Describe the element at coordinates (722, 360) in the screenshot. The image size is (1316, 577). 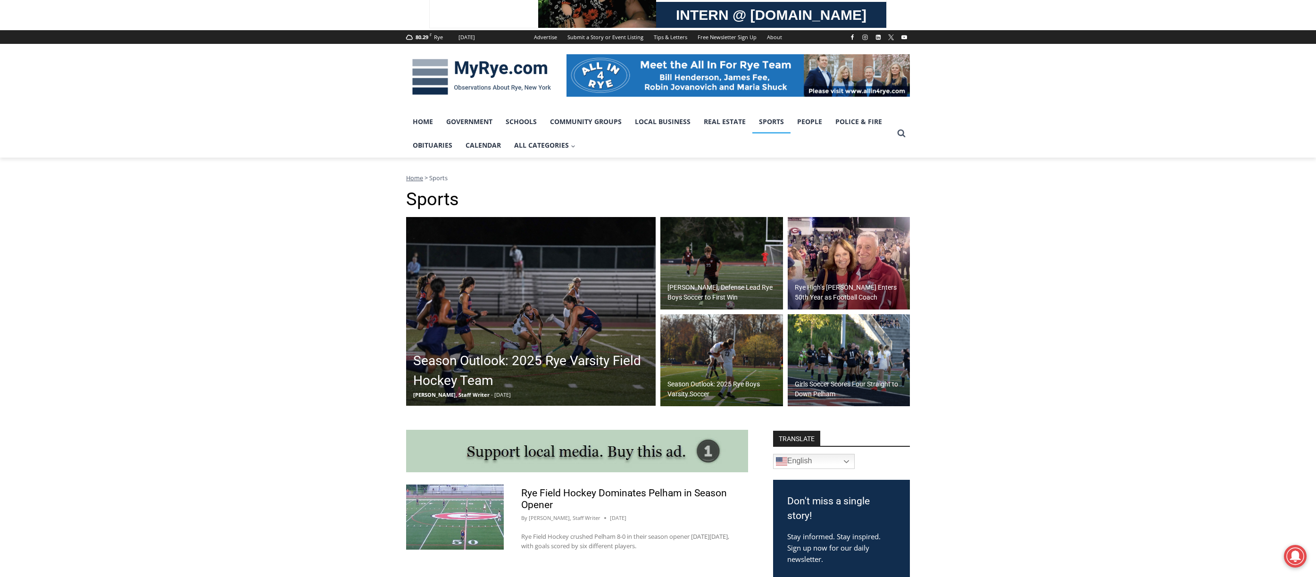
I see `img: (PHOTO: Alex van der Voort and Lex Cox of Rye Boys Varsity Soccer on Thursday, October 31, 2024 f...` at that location.